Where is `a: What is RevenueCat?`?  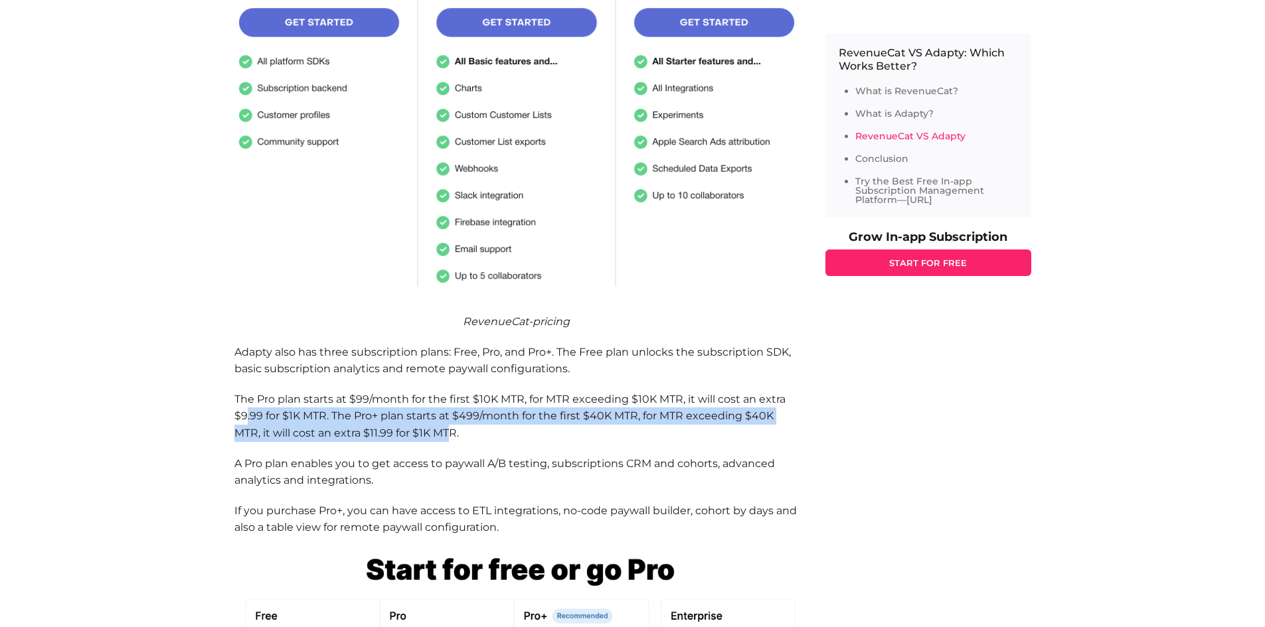
a: What is RevenueCat? is located at coordinates (906, 91).